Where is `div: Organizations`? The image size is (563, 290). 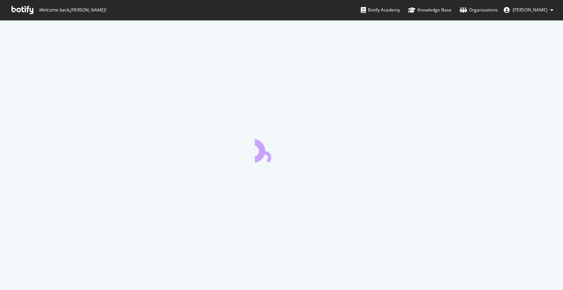
div: Organizations is located at coordinates (478, 10).